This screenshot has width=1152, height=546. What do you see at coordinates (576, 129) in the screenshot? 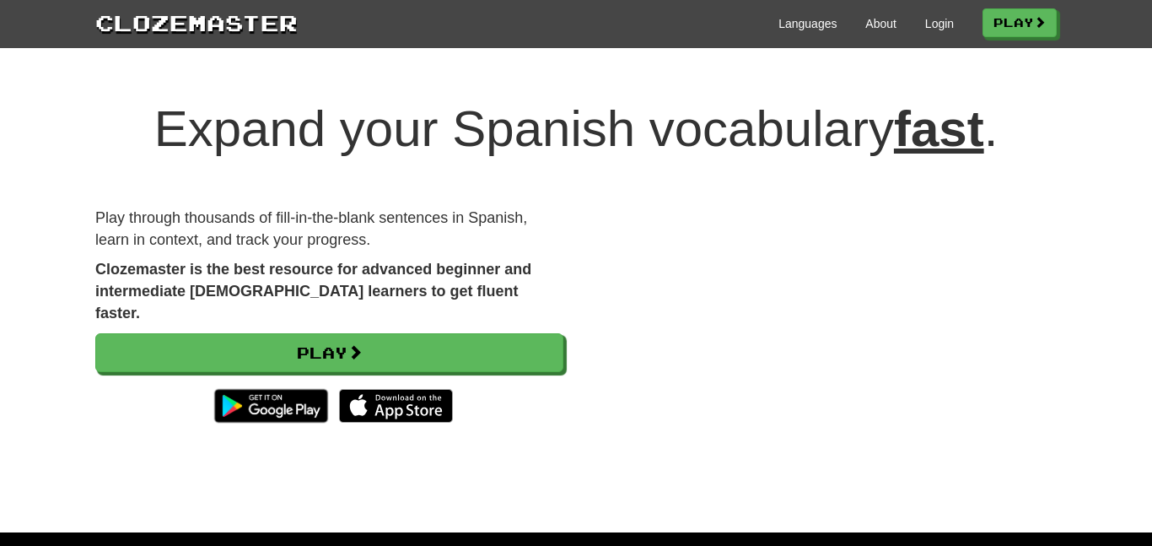
I see `h1: Expand your Spanish vocabulary .` at bounding box center [576, 129].